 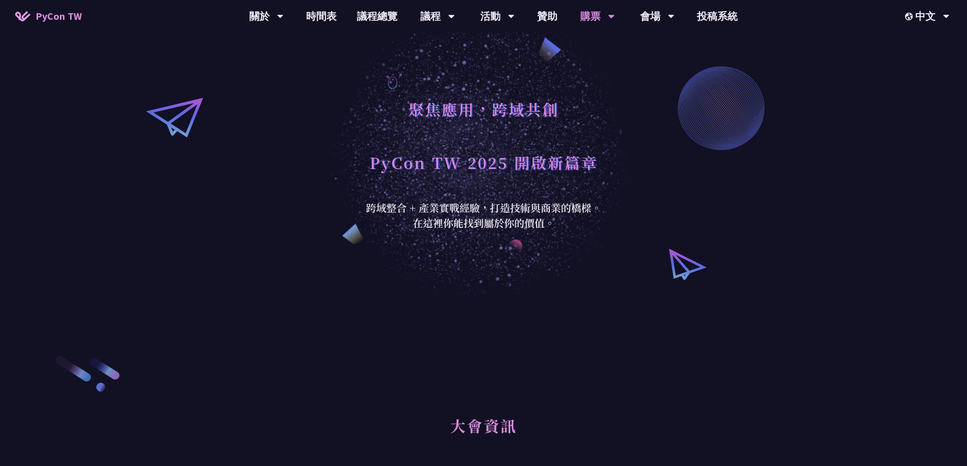 What do you see at coordinates (484, 162) in the screenshot?
I see `h1: PyCon TW 2025 開啟新篇章` at bounding box center [484, 162].